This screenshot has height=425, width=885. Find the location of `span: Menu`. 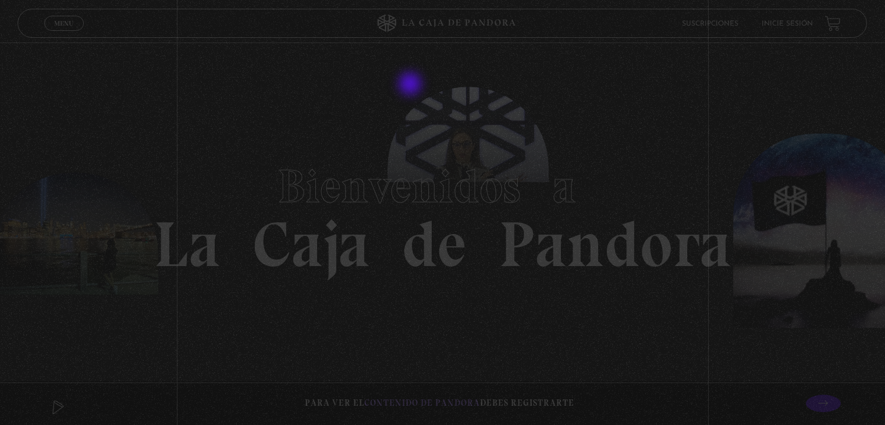

span: Menu is located at coordinates (64, 23).